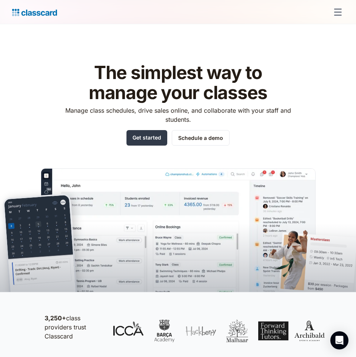  Describe the element at coordinates (178, 83) in the screenshot. I see `h1: The simplest way to manage your classes` at that location.